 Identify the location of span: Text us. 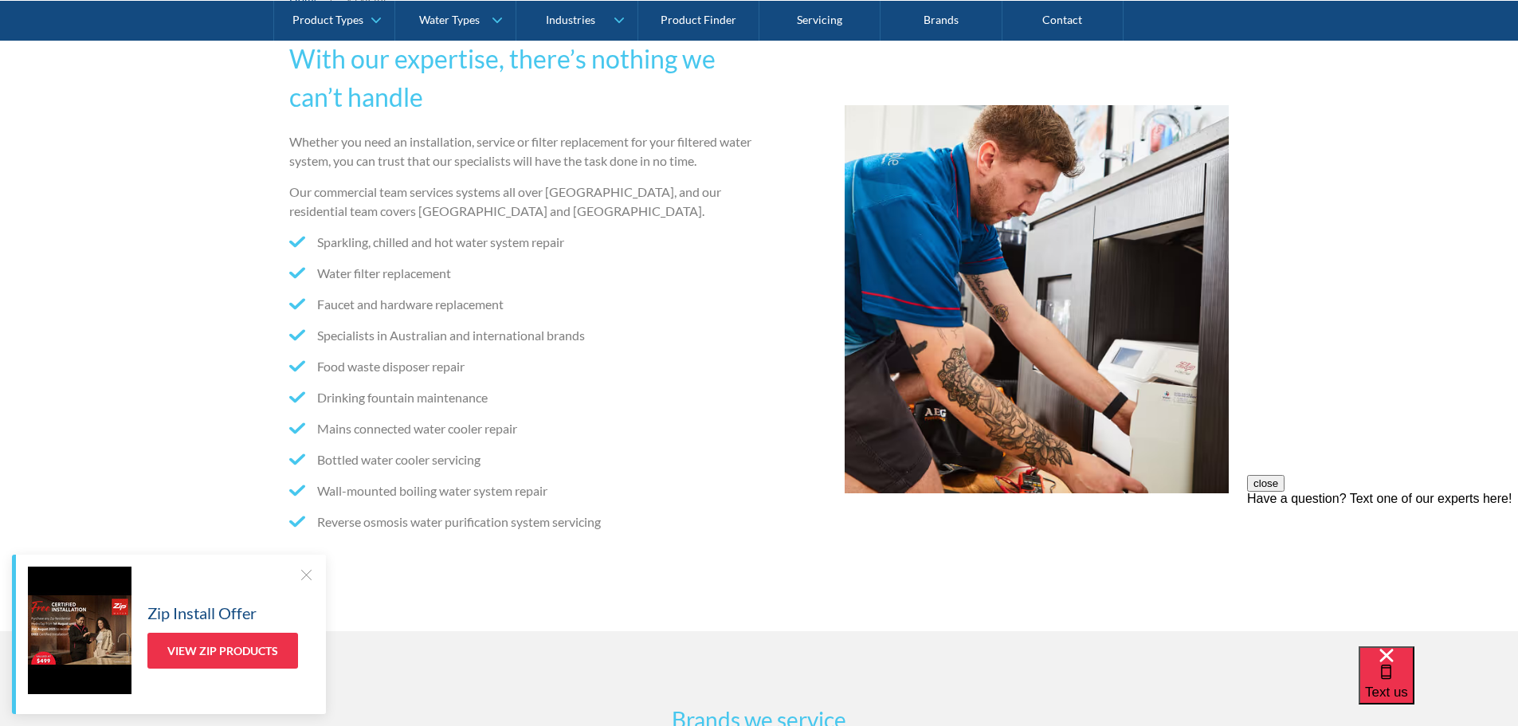
(28, 45).